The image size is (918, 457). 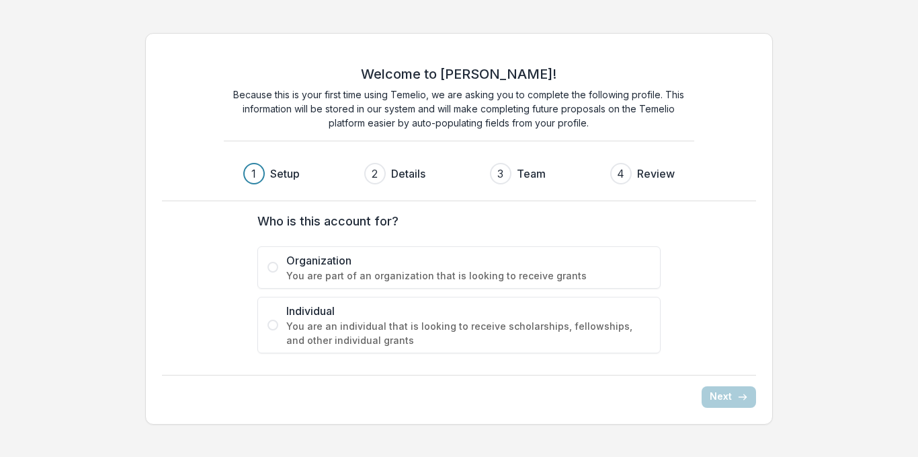 What do you see at coordinates (469, 275) in the screenshot?
I see `span: You are part of an organization that is looking to receive grants` at bounding box center [469, 275].